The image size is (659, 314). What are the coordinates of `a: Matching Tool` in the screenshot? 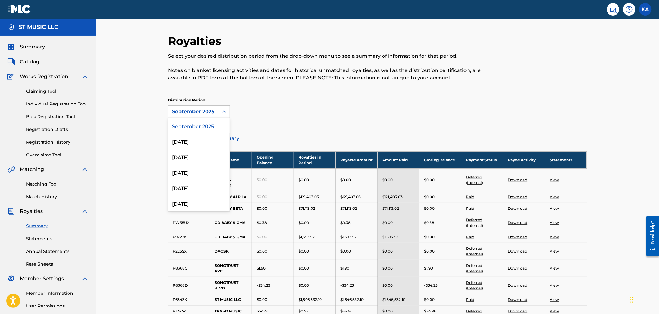 It's located at (57, 184).